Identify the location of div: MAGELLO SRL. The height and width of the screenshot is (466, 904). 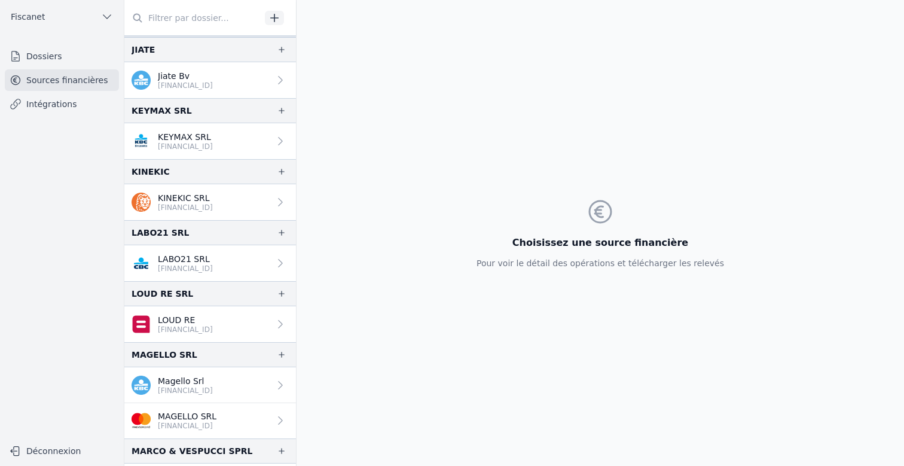
(165, 355).